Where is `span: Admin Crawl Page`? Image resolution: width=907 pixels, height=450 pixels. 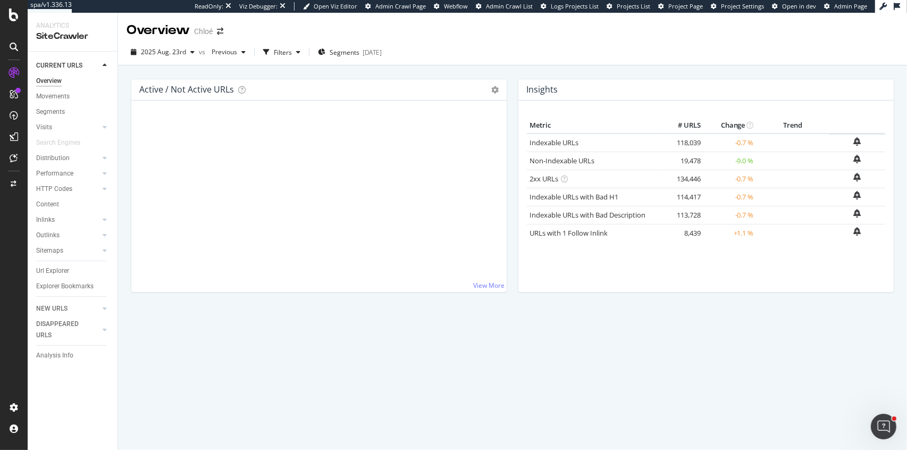
span: Admin Crawl Page is located at coordinates (400, 6).